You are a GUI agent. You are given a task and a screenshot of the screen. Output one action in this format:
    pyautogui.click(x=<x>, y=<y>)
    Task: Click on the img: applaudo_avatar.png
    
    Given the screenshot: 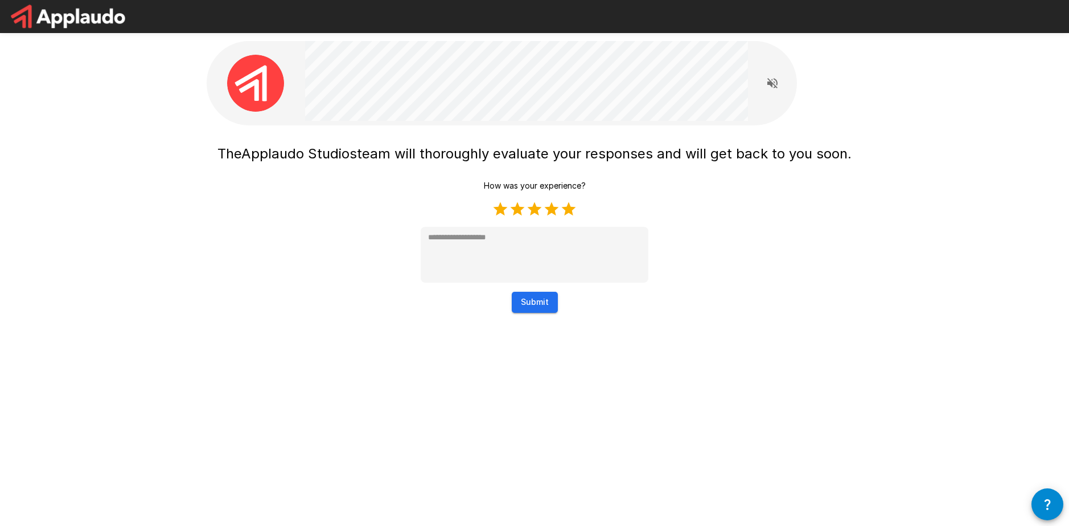 What is the action you would take?
    pyautogui.click(x=256, y=83)
    